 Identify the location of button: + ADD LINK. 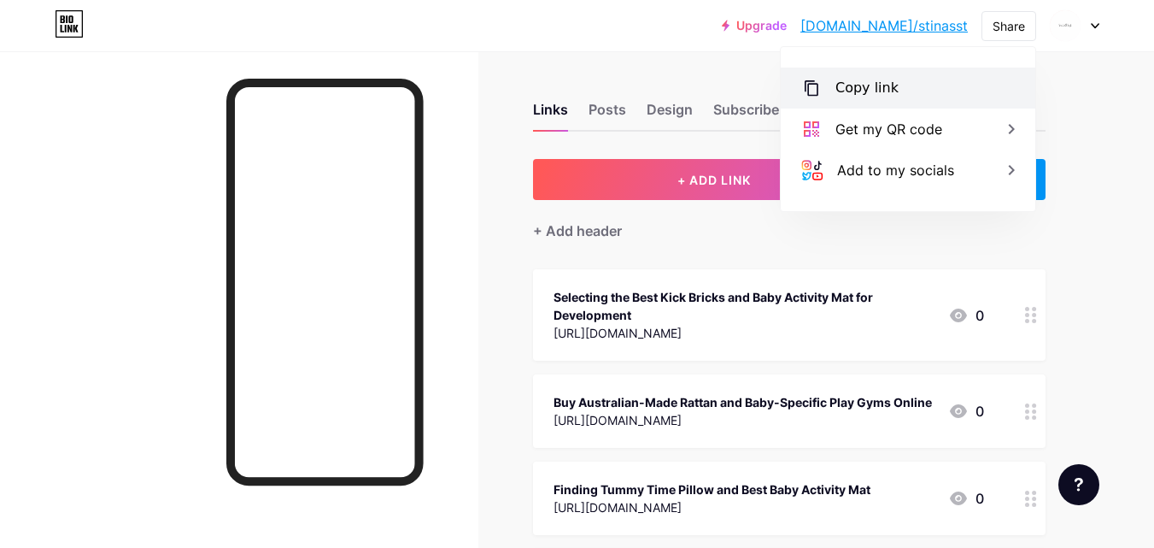
(714, 179).